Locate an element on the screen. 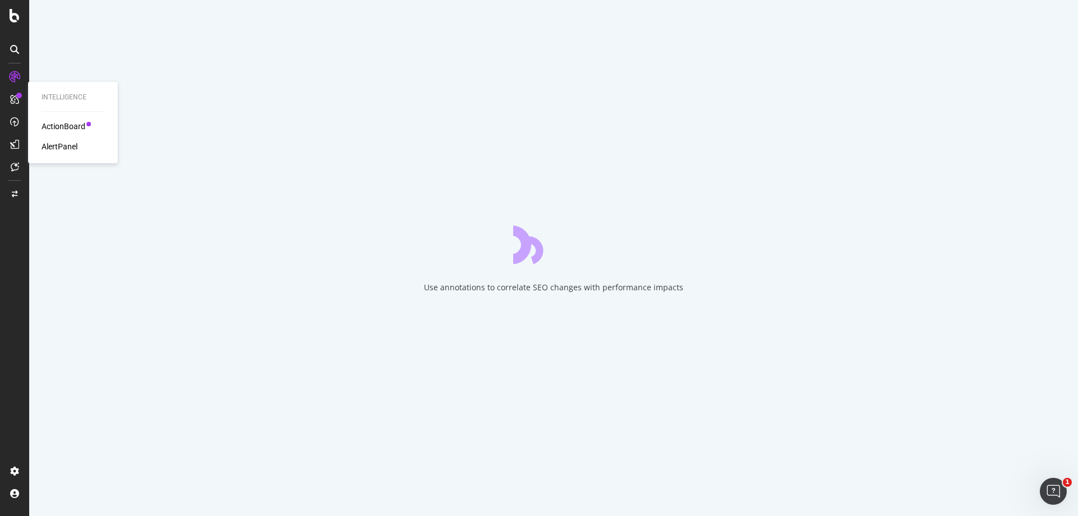 The height and width of the screenshot is (516, 1078). div: ActionBoard is located at coordinates (63, 126).